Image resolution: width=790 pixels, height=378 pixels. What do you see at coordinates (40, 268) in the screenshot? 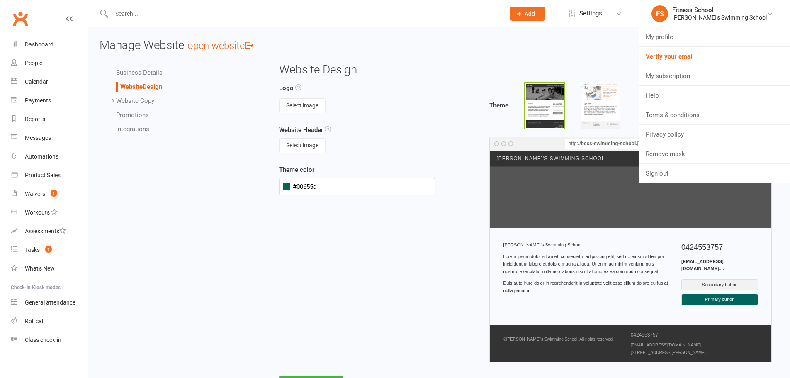
I see `div: What's New` at bounding box center [40, 268].